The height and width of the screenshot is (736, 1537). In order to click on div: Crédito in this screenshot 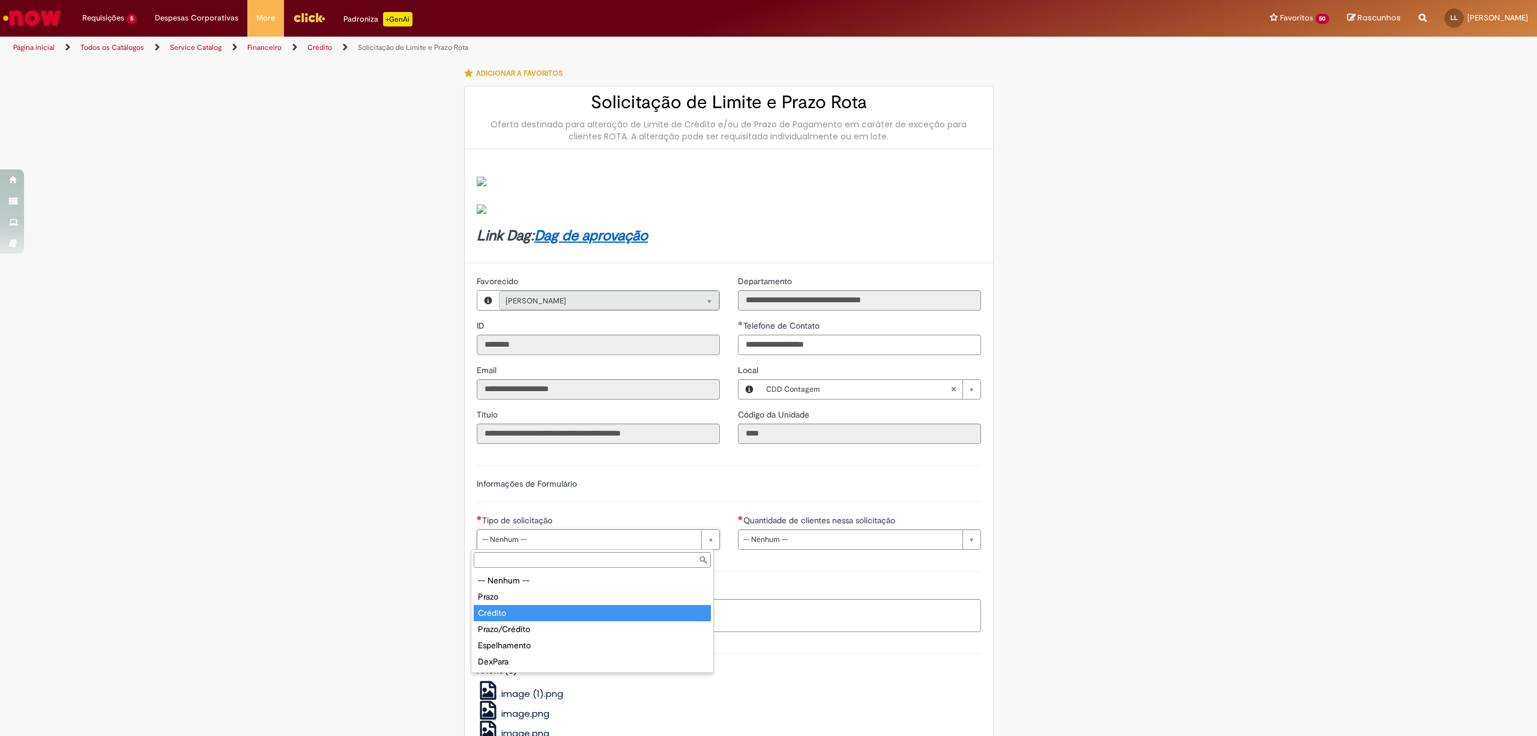, I will do `click(592, 613)`.